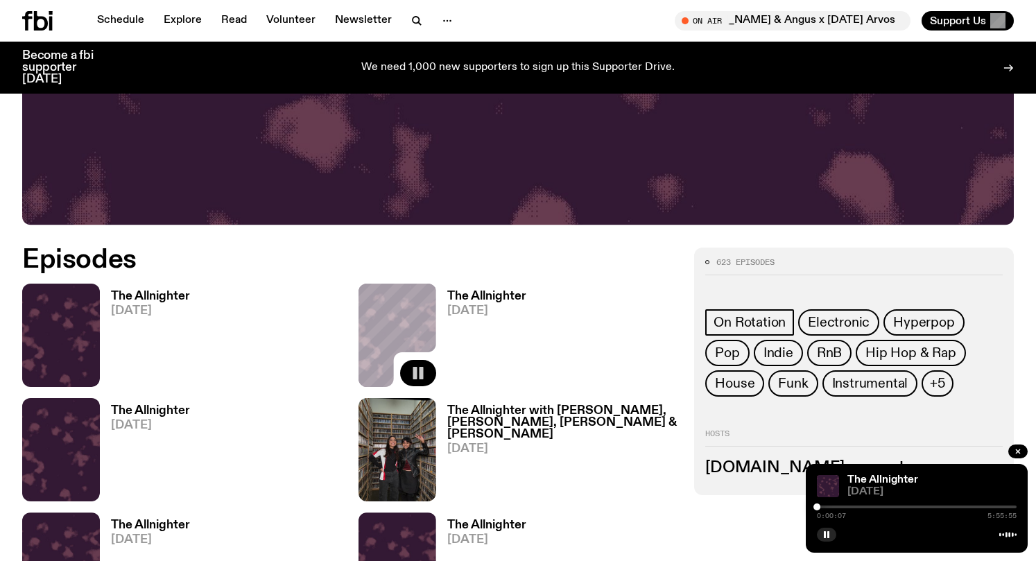  I want to click on a: Hip Hop & Rap, so click(910, 353).